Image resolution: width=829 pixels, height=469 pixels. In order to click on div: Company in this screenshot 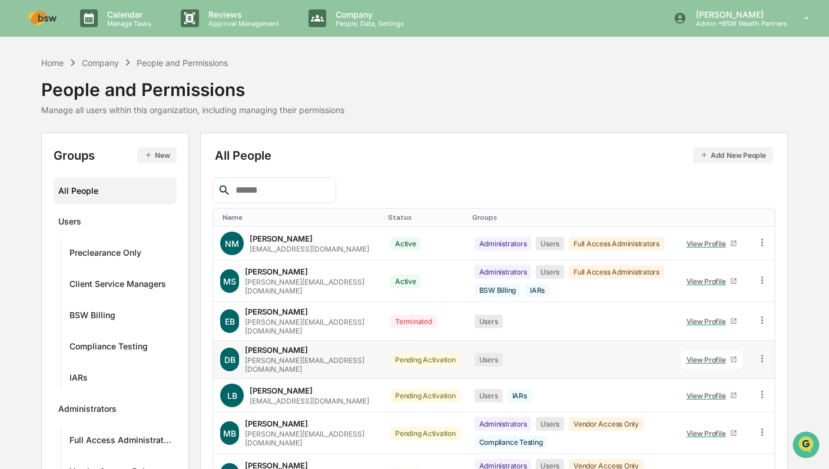, I will do `click(100, 62)`.